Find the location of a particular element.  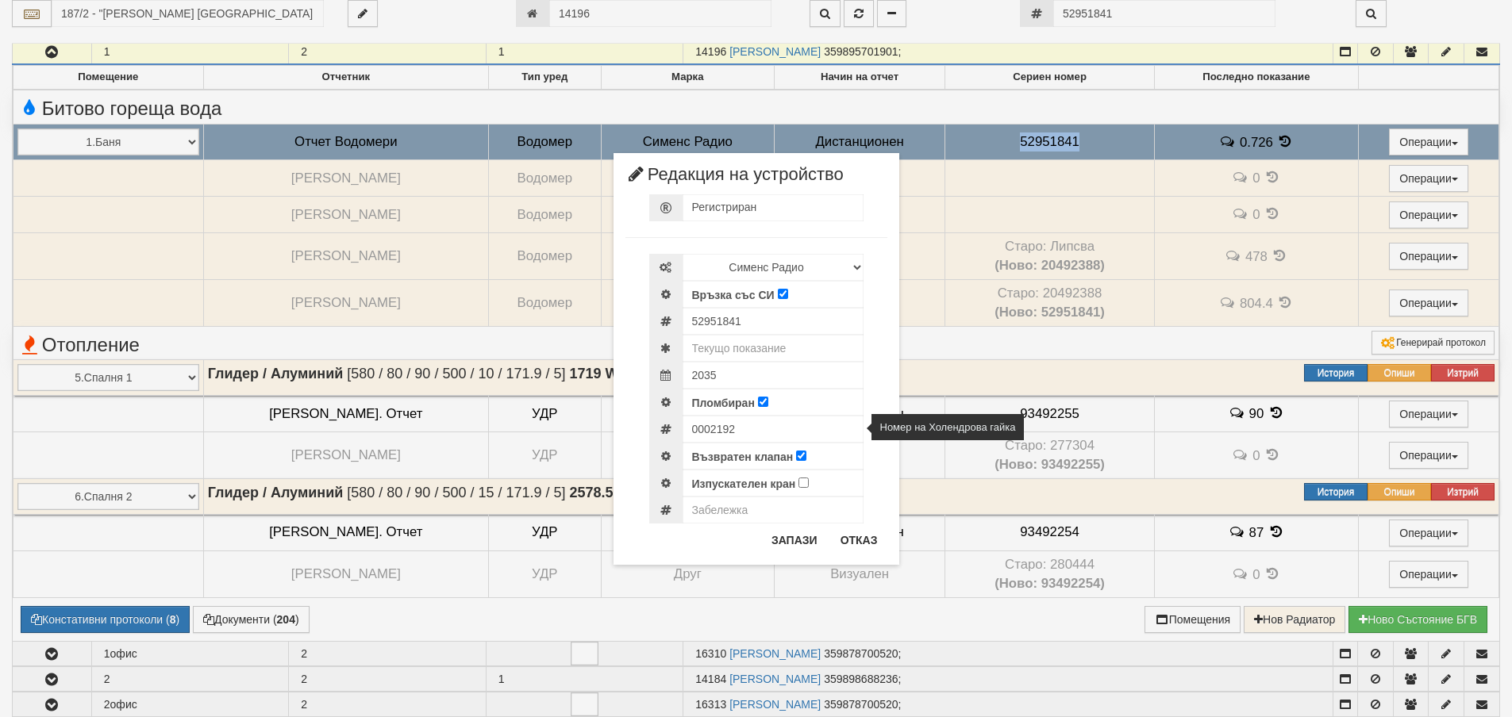

label: Възвратен клапан is located at coordinates (743, 457).